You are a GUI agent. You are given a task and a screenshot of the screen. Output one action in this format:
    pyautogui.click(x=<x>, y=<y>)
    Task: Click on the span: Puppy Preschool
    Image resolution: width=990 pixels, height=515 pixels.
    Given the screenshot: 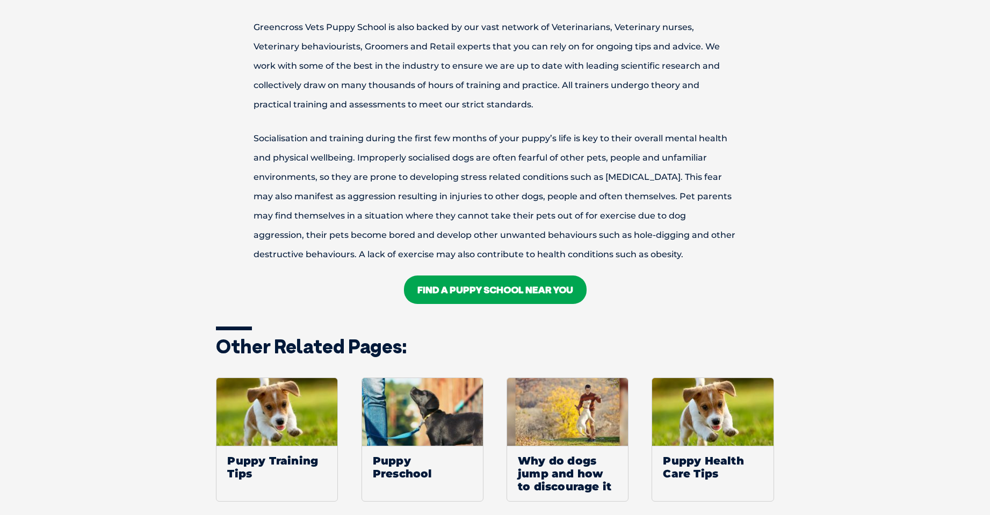 What is the action you would take?
    pyautogui.click(x=422, y=467)
    